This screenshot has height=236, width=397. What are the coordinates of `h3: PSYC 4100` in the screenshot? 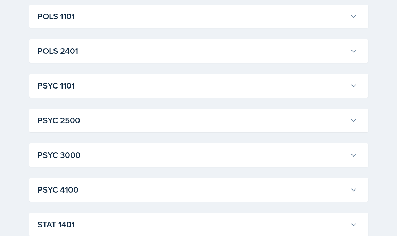 It's located at (192, 190).